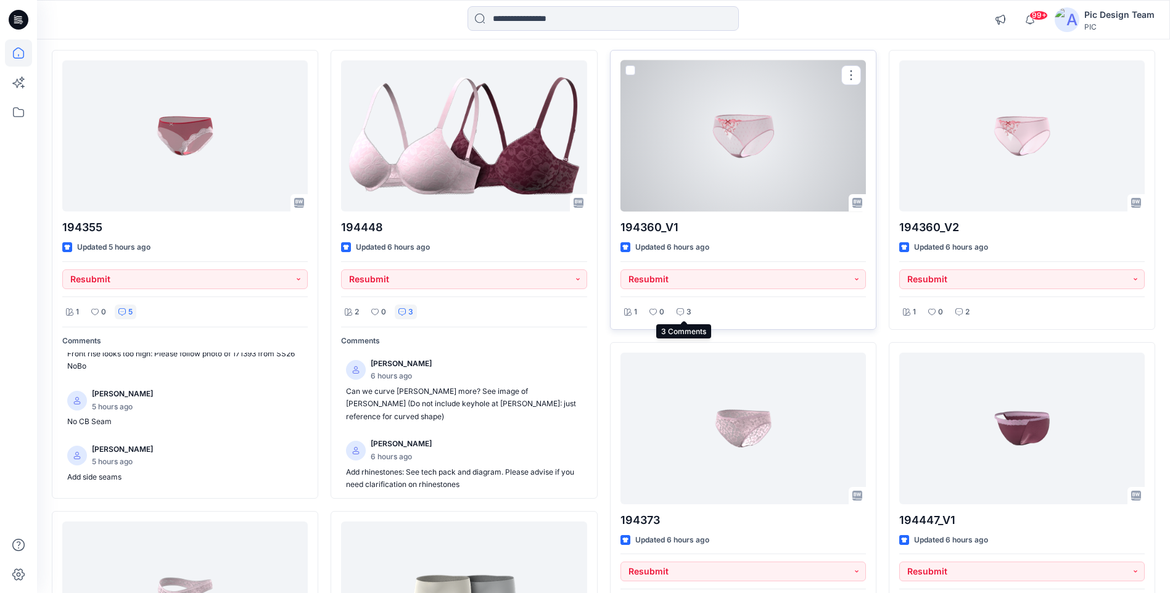 The width and height of the screenshot is (1170, 593). I want to click on a: 194447_V1, so click(1022, 428).